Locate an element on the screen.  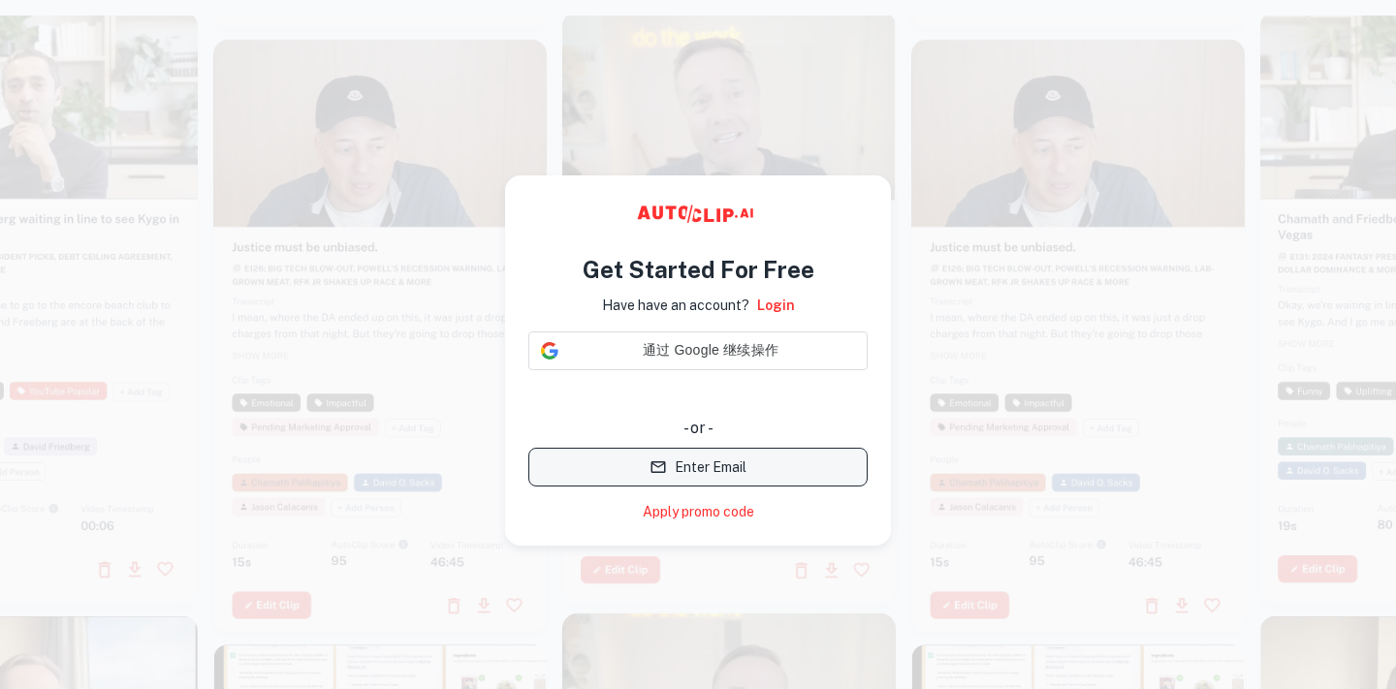
span: 通过 Google 继续操作 is located at coordinates (711, 350).